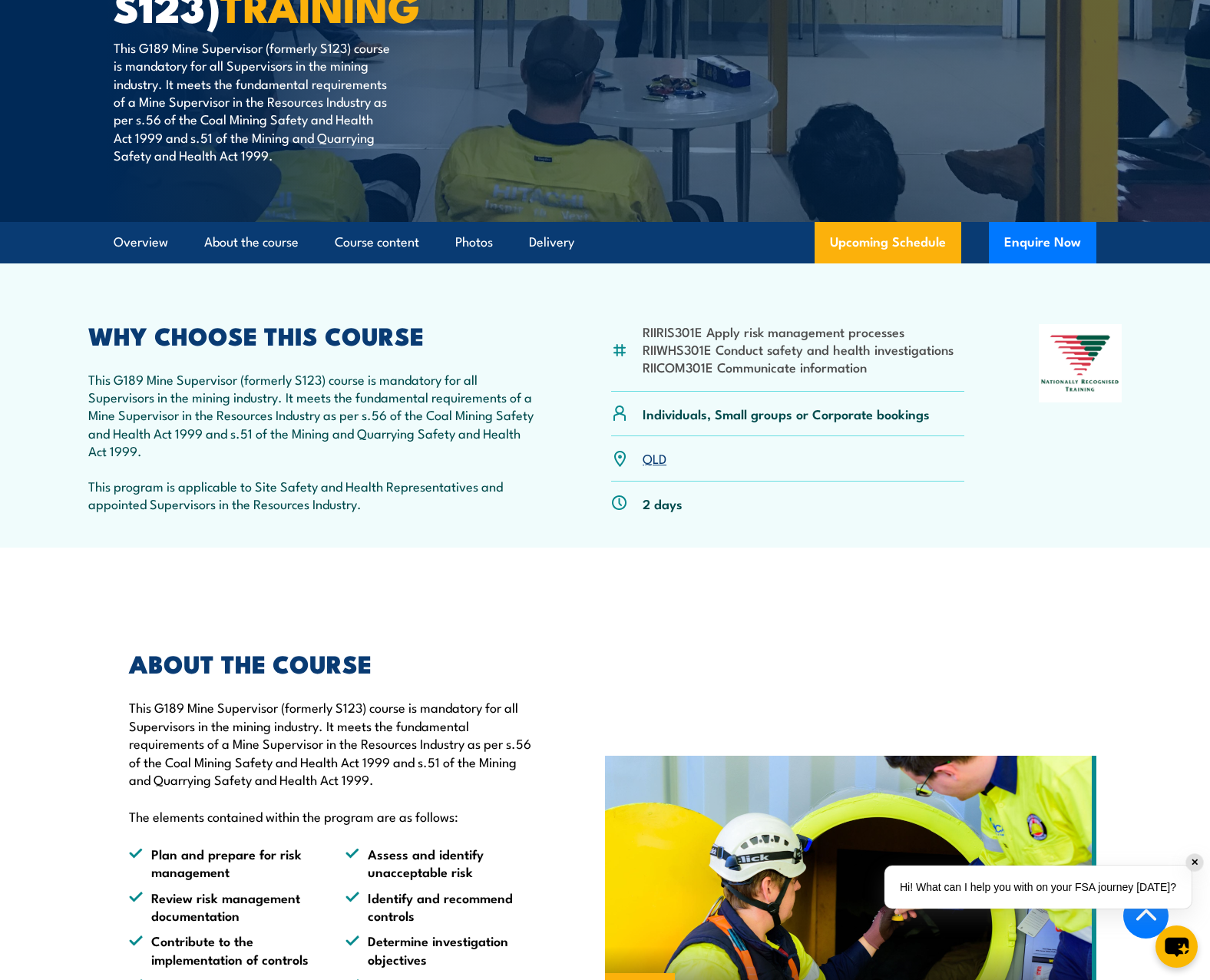  Describe the element at coordinates (377, 242) in the screenshot. I see `a: Course content` at that location.